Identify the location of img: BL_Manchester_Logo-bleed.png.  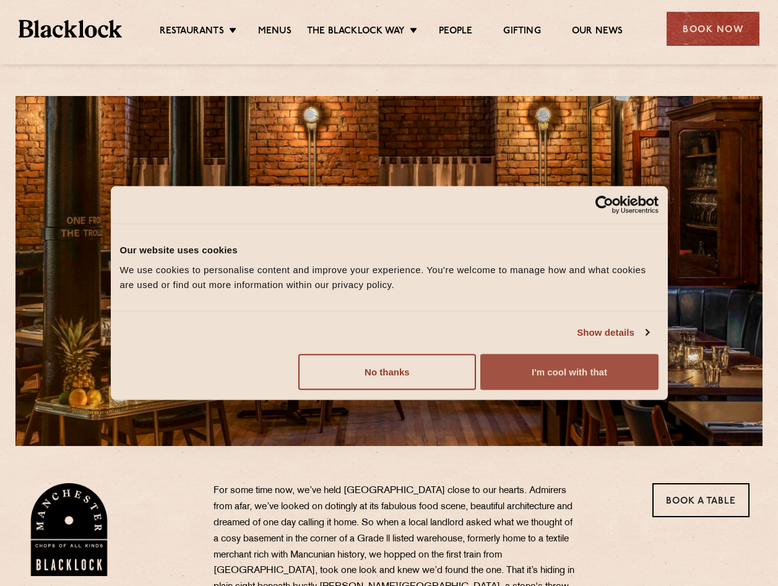
(69, 529).